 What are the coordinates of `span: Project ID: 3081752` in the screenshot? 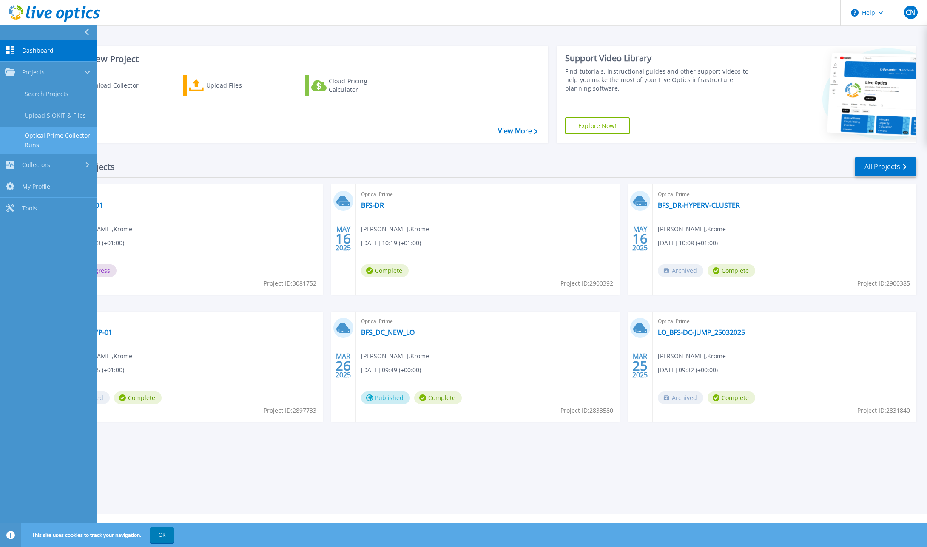 It's located at (290, 284).